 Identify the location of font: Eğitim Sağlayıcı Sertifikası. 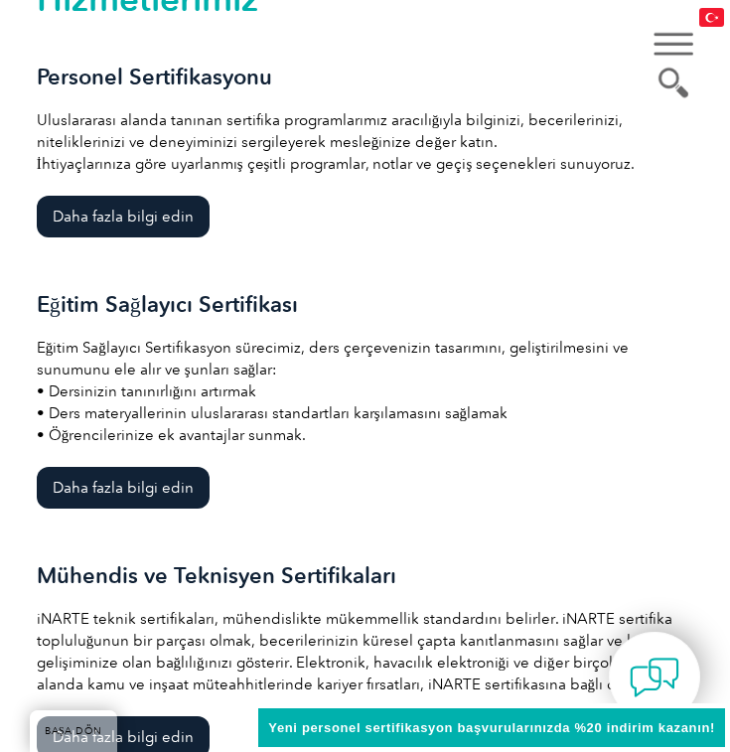
(167, 304).